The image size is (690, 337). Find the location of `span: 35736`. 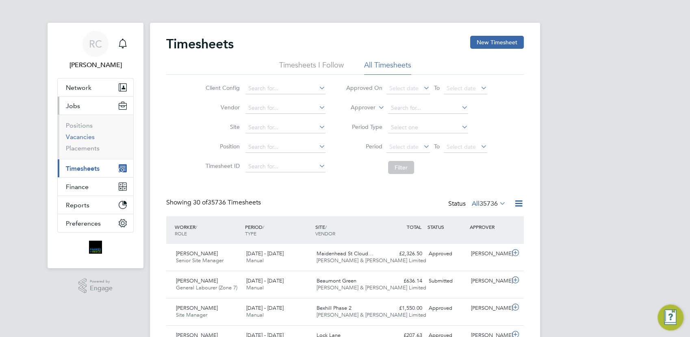

span: 35736 is located at coordinates (488, 204).